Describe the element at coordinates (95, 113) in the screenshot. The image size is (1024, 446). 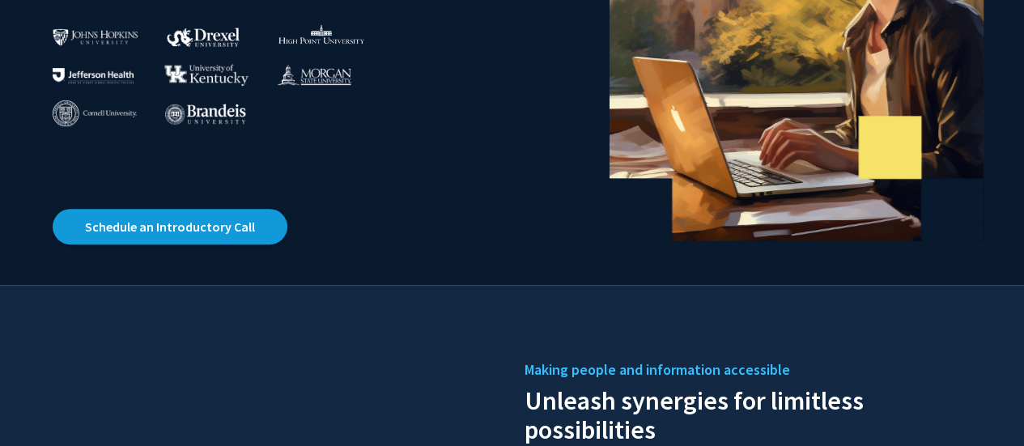
I see `img: Cornell University` at that location.